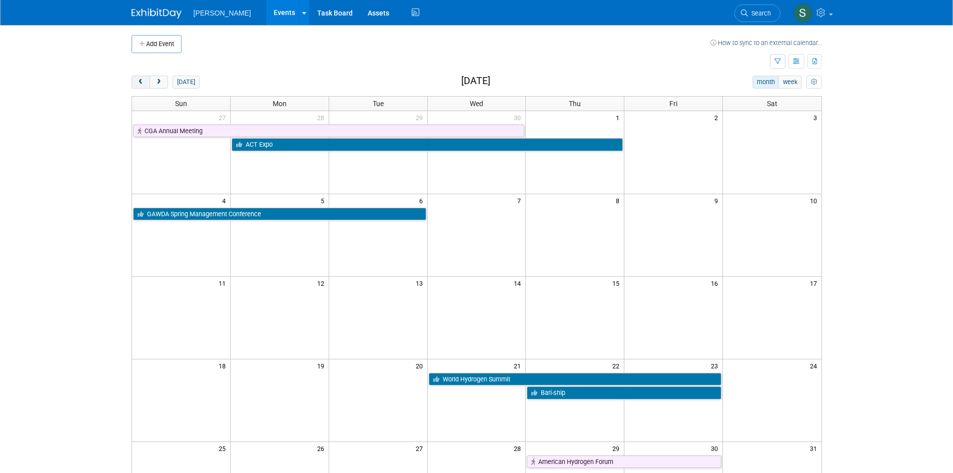  I want to click on span: 16, so click(716, 283).